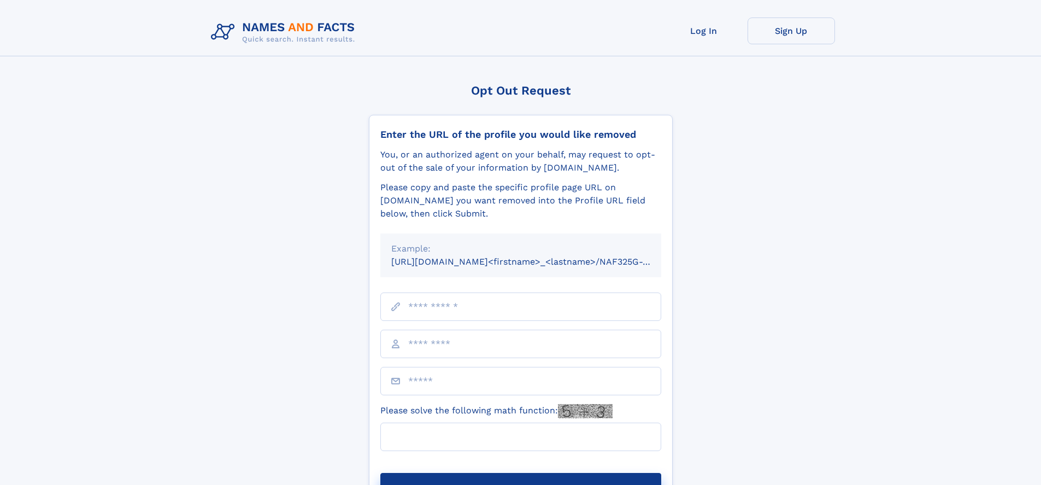 Image resolution: width=1041 pixels, height=485 pixels. Describe the element at coordinates (521, 134) in the screenshot. I see `div: Enter the URL of the profile you would like removed` at that location.